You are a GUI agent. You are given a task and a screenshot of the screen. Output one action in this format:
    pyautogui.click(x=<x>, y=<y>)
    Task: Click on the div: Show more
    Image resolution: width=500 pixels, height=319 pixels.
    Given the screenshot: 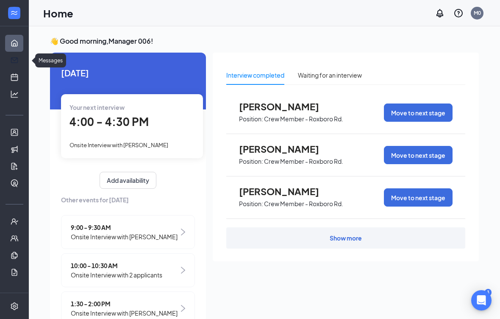 What is the action you would take?
    pyautogui.click(x=346, y=238)
    